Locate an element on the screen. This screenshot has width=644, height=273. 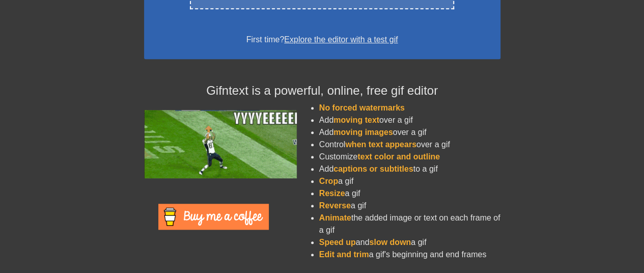
img: Buy Me A Coffee is located at coordinates (213, 216).